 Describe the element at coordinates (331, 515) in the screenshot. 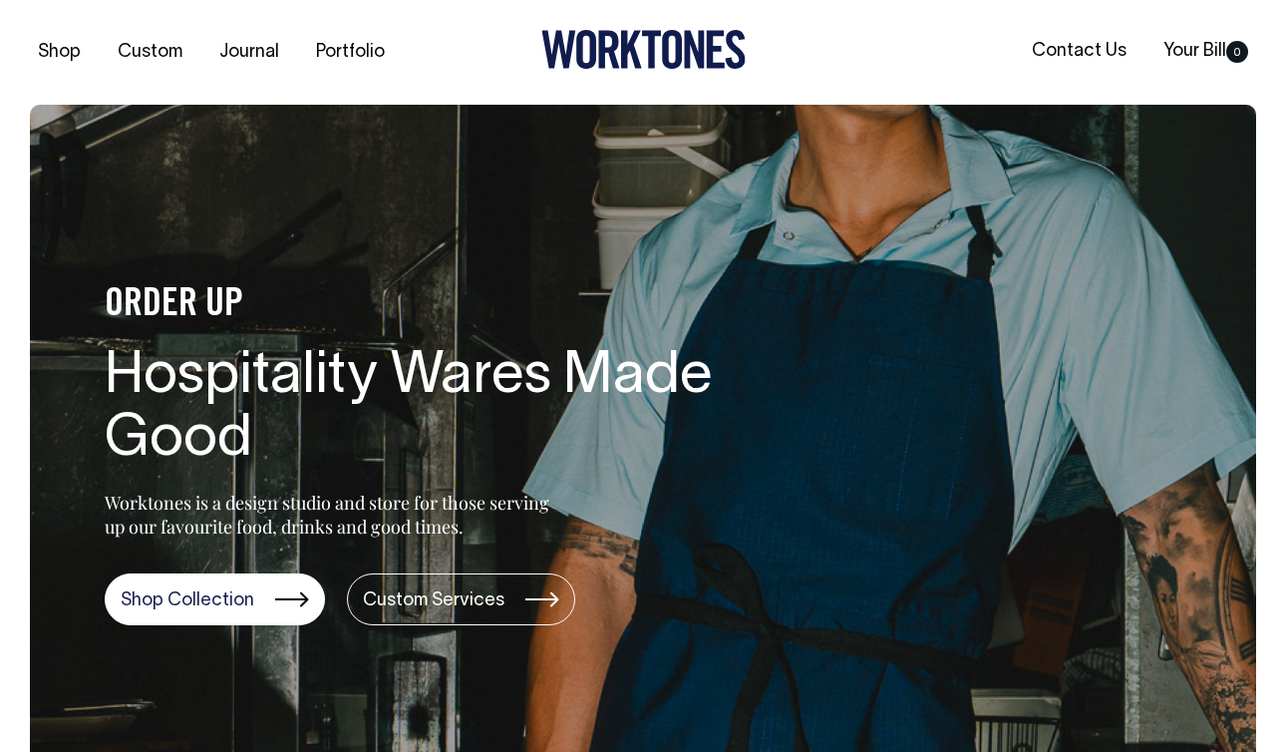

I see `p: Worktones is a design studio and store for those serving up our favourite food, drinks and good t...` at that location.